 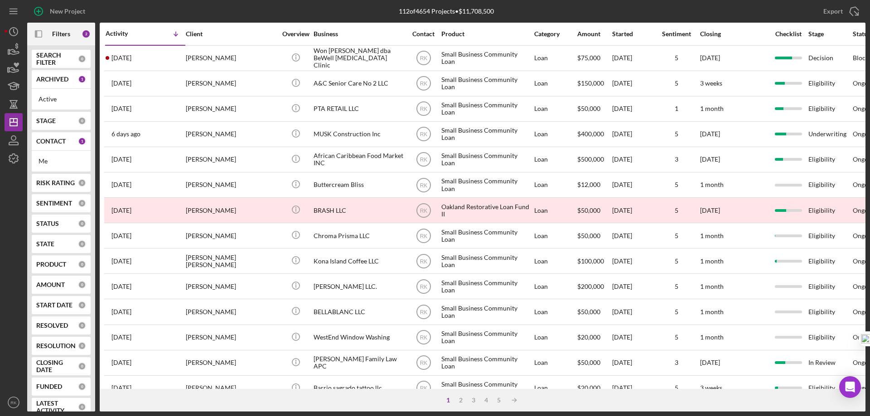 I want to click on time: 2025-08-12 21:12, so click(x=121, y=211).